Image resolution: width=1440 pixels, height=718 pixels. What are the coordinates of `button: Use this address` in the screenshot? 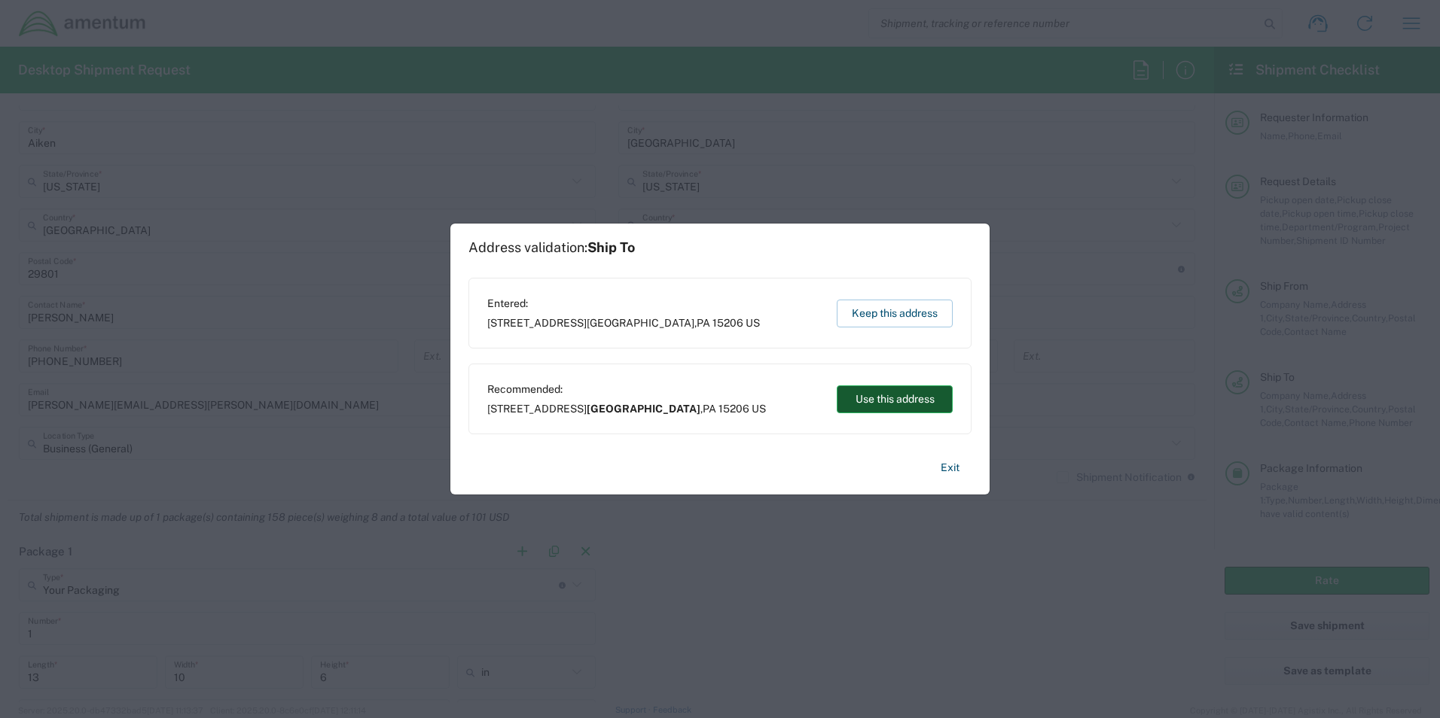 It's located at (895, 399).